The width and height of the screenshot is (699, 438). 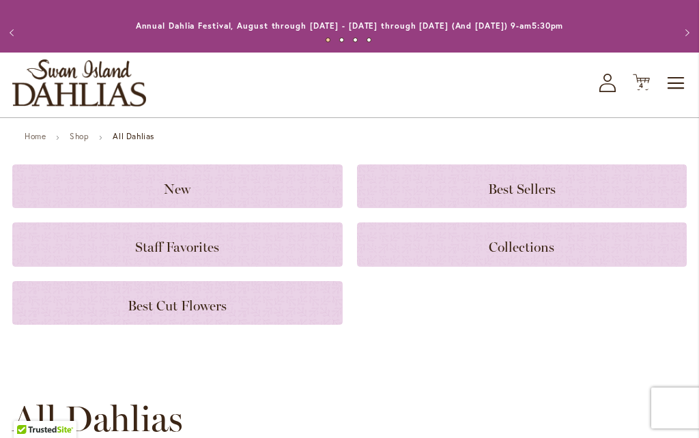 What do you see at coordinates (522, 244) in the screenshot?
I see `a: Collections` at bounding box center [522, 244].